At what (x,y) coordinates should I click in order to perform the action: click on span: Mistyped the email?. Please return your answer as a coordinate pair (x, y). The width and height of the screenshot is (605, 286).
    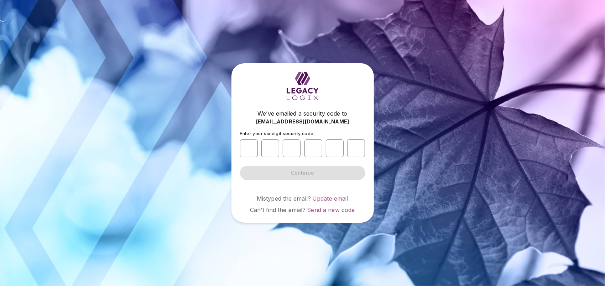
    Looking at the image, I should click on (284, 199).